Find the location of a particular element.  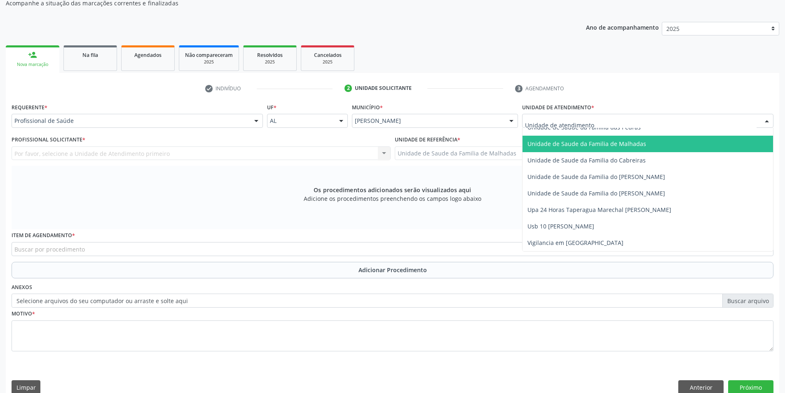

input: Unidade de atendimento is located at coordinates (641, 125).